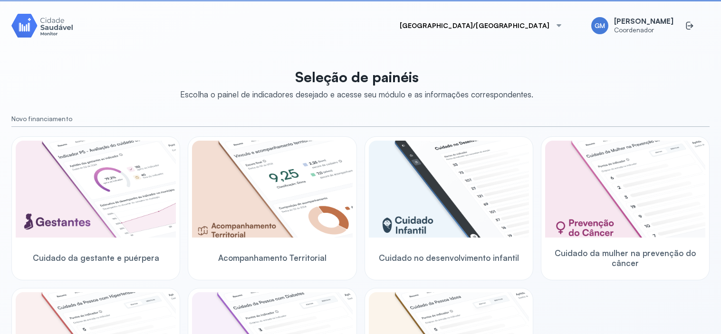 Image resolution: width=721 pixels, height=334 pixels. What do you see at coordinates (600, 26) in the screenshot?
I see `span: GM` at bounding box center [600, 26].